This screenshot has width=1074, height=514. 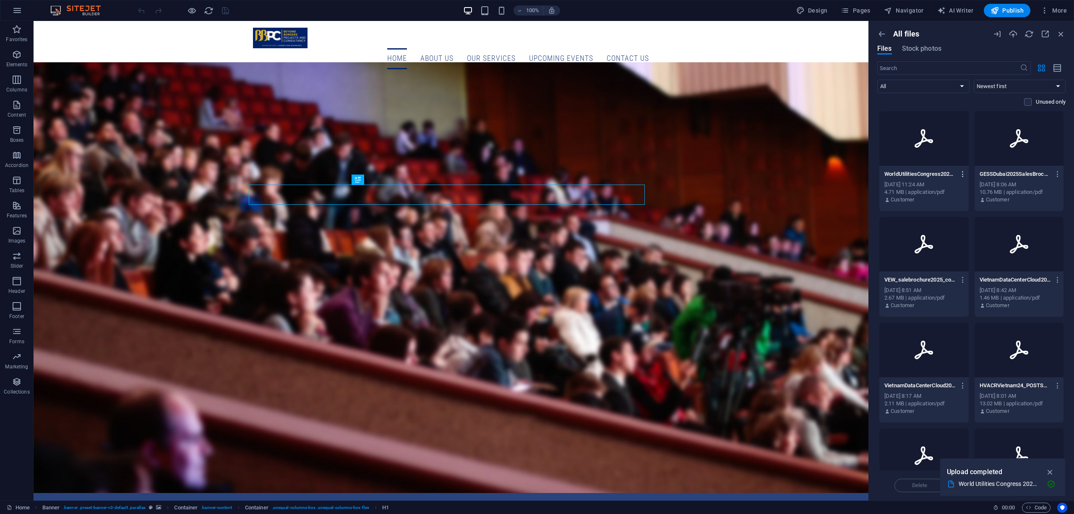 I want to click on p: Elements, so click(x=17, y=65).